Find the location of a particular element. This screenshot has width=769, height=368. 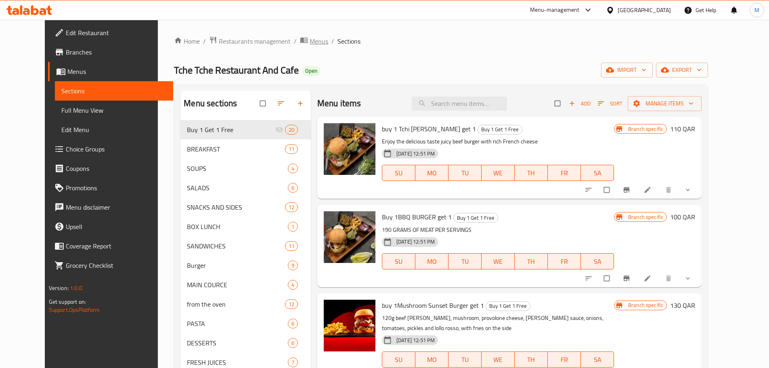

span: Add item is located at coordinates (580, 103).